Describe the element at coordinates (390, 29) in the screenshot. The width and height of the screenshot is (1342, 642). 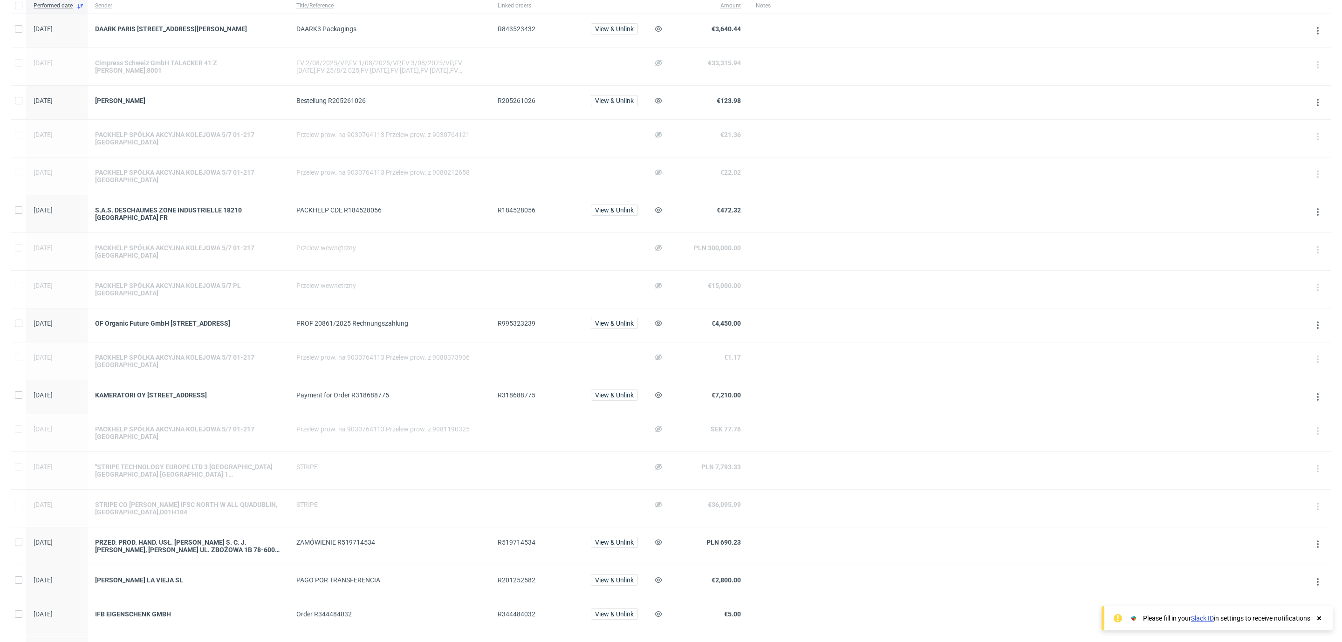
I see `div: DAARK3 Packagings` at that location.